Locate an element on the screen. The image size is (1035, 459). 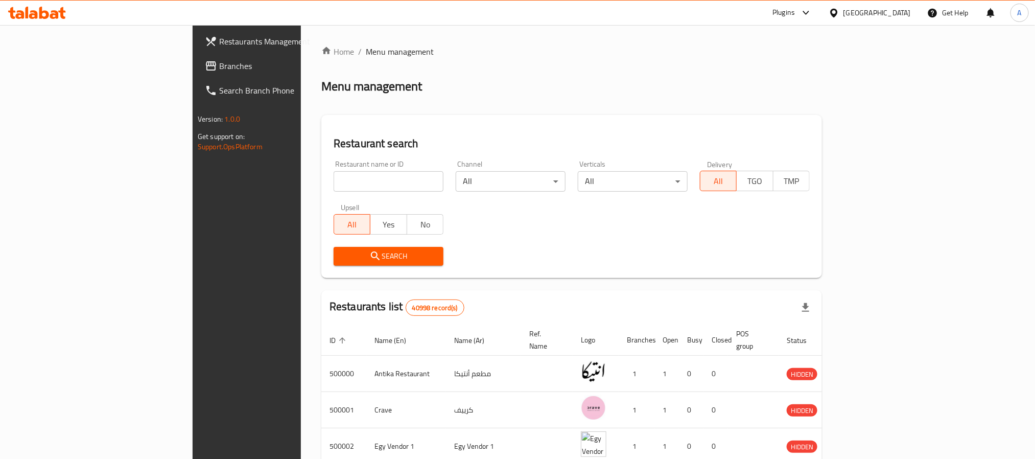
span: No is located at coordinates (425, 224).